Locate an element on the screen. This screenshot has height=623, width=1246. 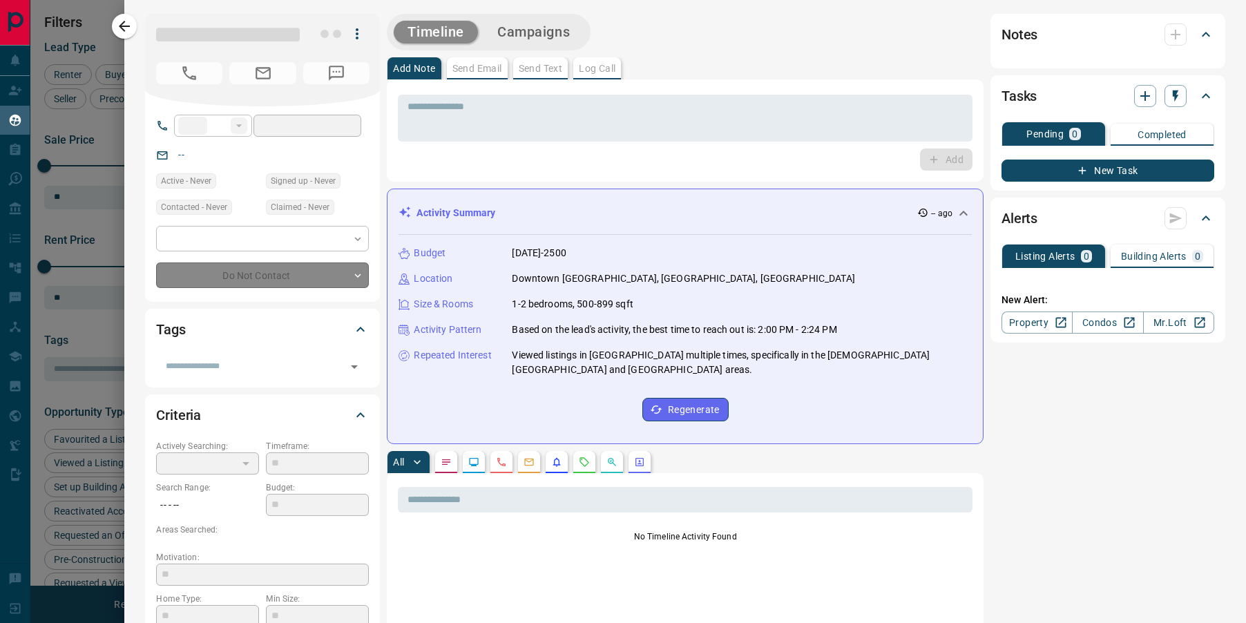
svg: Agent Actions is located at coordinates (640, 462).